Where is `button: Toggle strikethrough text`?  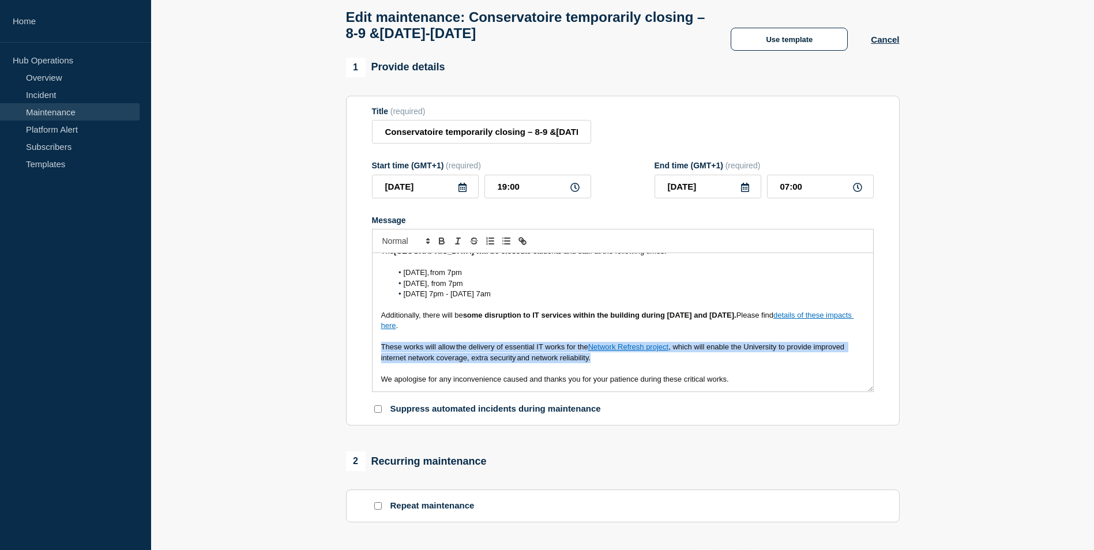 button: Toggle strikethrough text is located at coordinates (474, 241).